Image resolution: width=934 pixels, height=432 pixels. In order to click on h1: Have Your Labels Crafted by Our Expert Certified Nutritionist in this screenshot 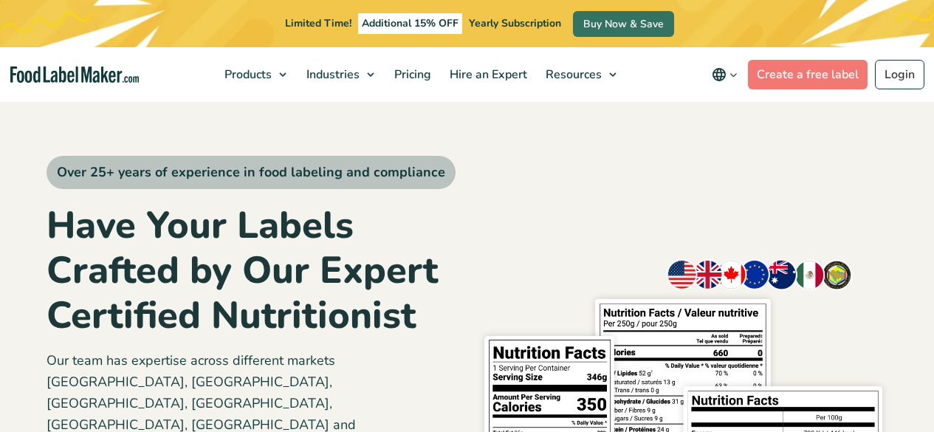, I will do `click(251, 271)`.